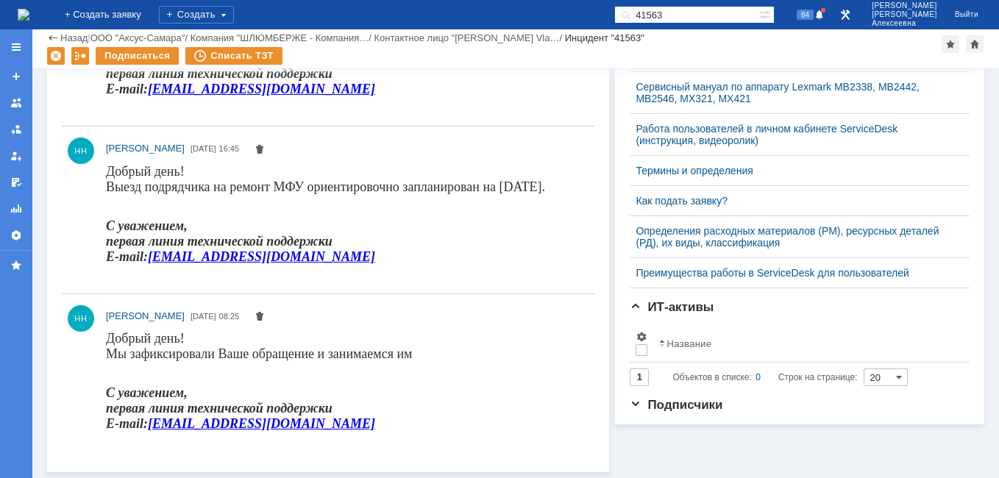 The width and height of the screenshot is (999, 478). Describe the element at coordinates (845, 15) in the screenshot. I see `a: Перейти в интерфейс администратора` at that location.